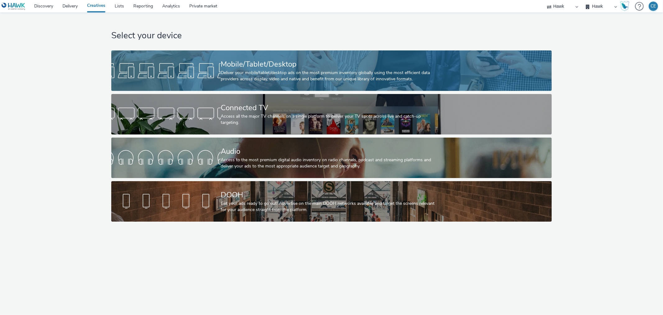  Describe the element at coordinates (330, 108) in the screenshot. I see `div: Connected TV` at that location.